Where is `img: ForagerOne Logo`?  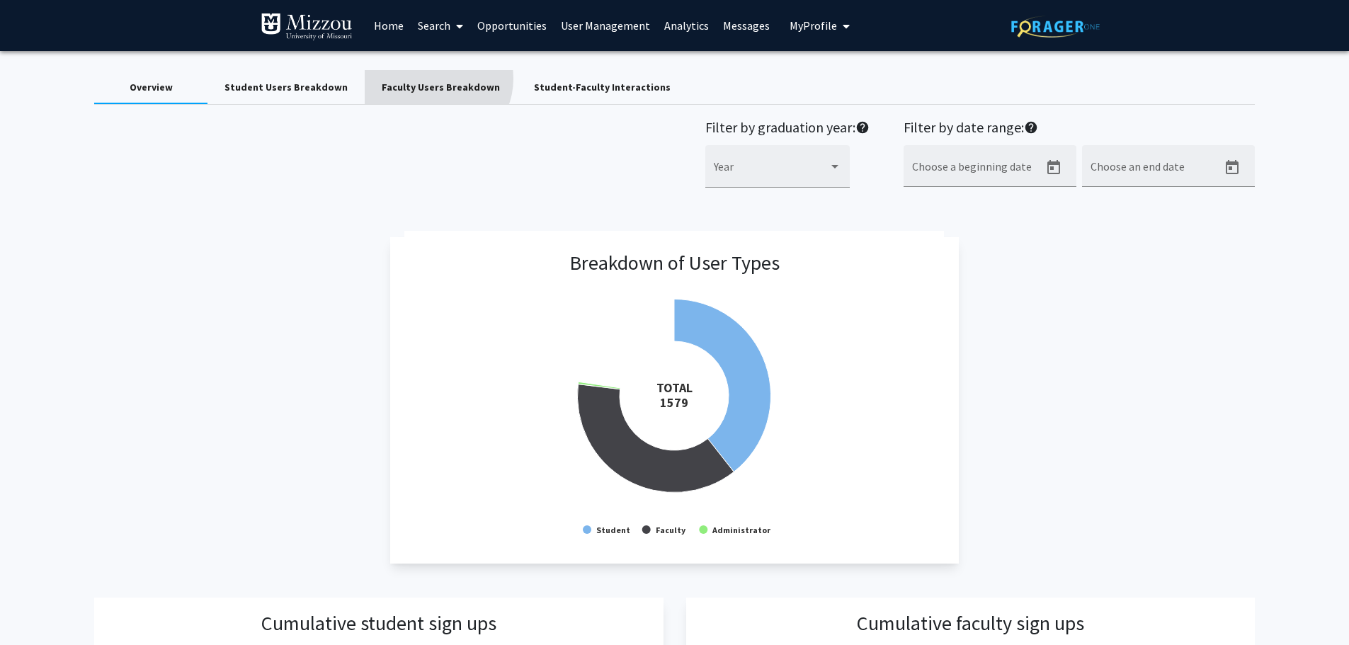
img: ForagerOne Logo is located at coordinates (1055, 26).